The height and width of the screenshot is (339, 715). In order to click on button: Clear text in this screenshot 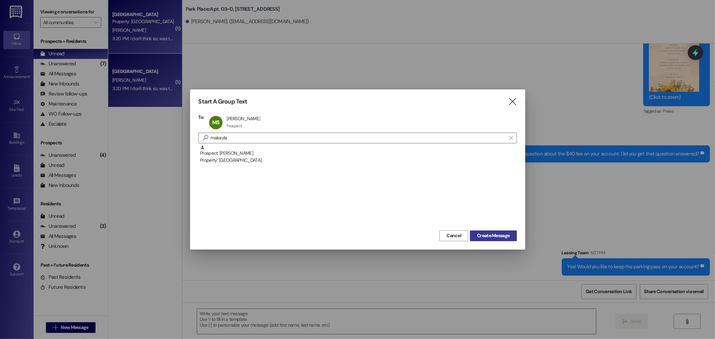, I will do `click(511, 138)`.